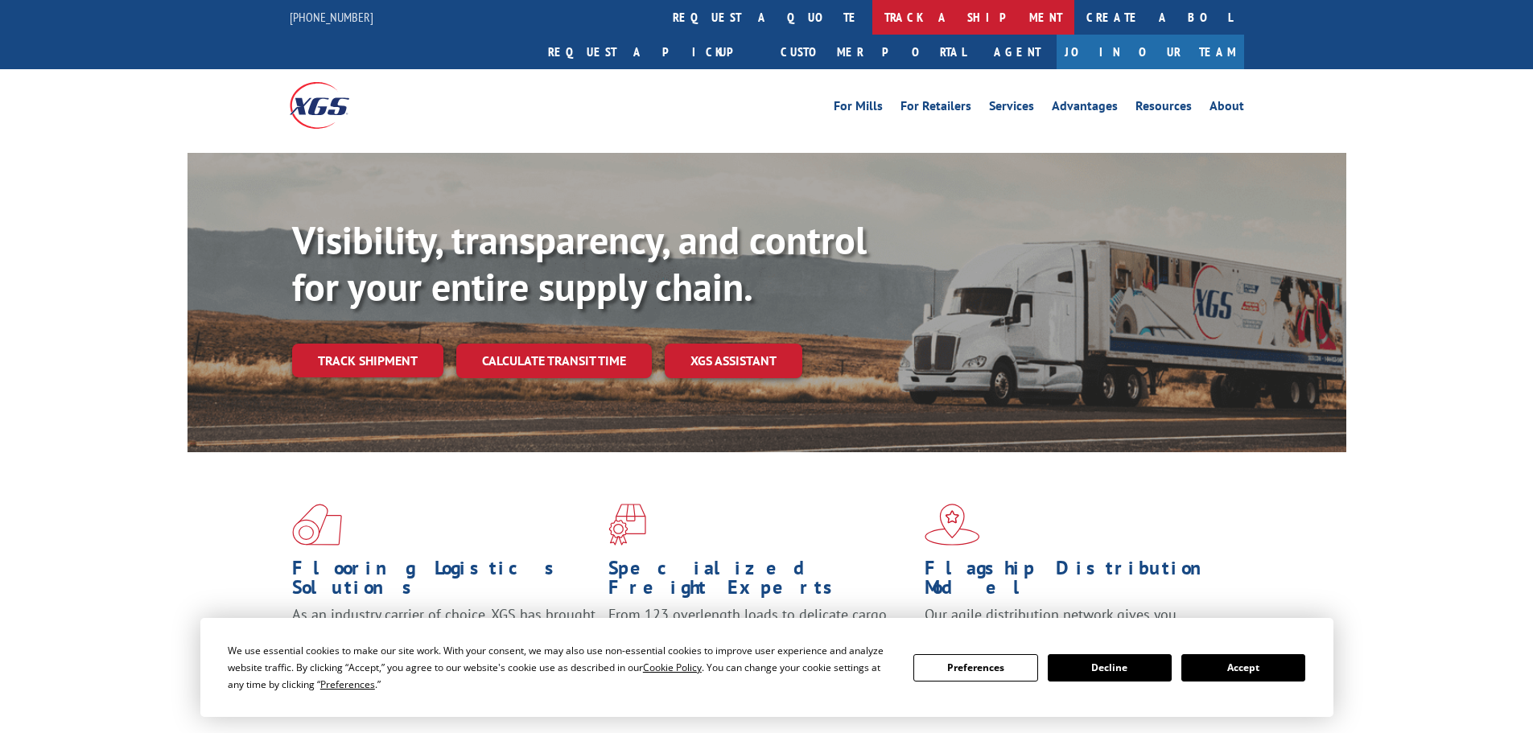 The image size is (1533, 733). Describe the element at coordinates (672, 667) in the screenshot. I see `span: Cookie Policy` at that location.